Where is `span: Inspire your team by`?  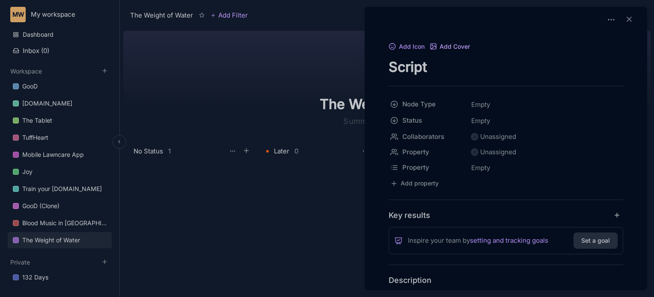 span: Inspire your team by is located at coordinates (478, 241).